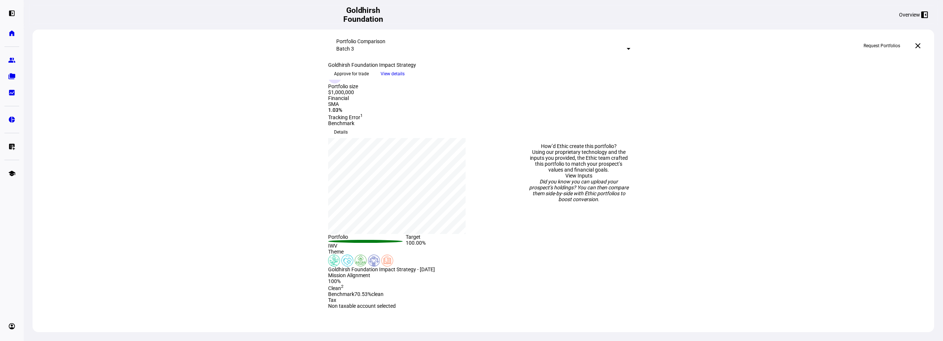 The height and width of the screenshot is (341, 943). I want to click on button: View details, so click(392, 74).